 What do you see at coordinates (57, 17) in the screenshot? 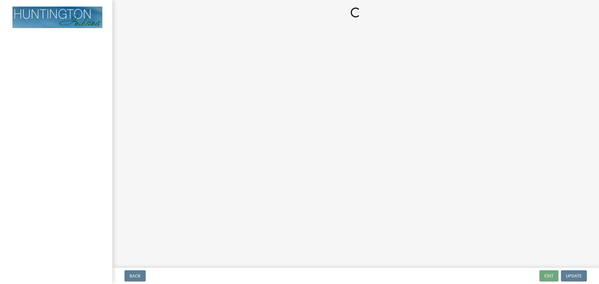
I see `img: Huntington County, Indiana` at bounding box center [57, 17].